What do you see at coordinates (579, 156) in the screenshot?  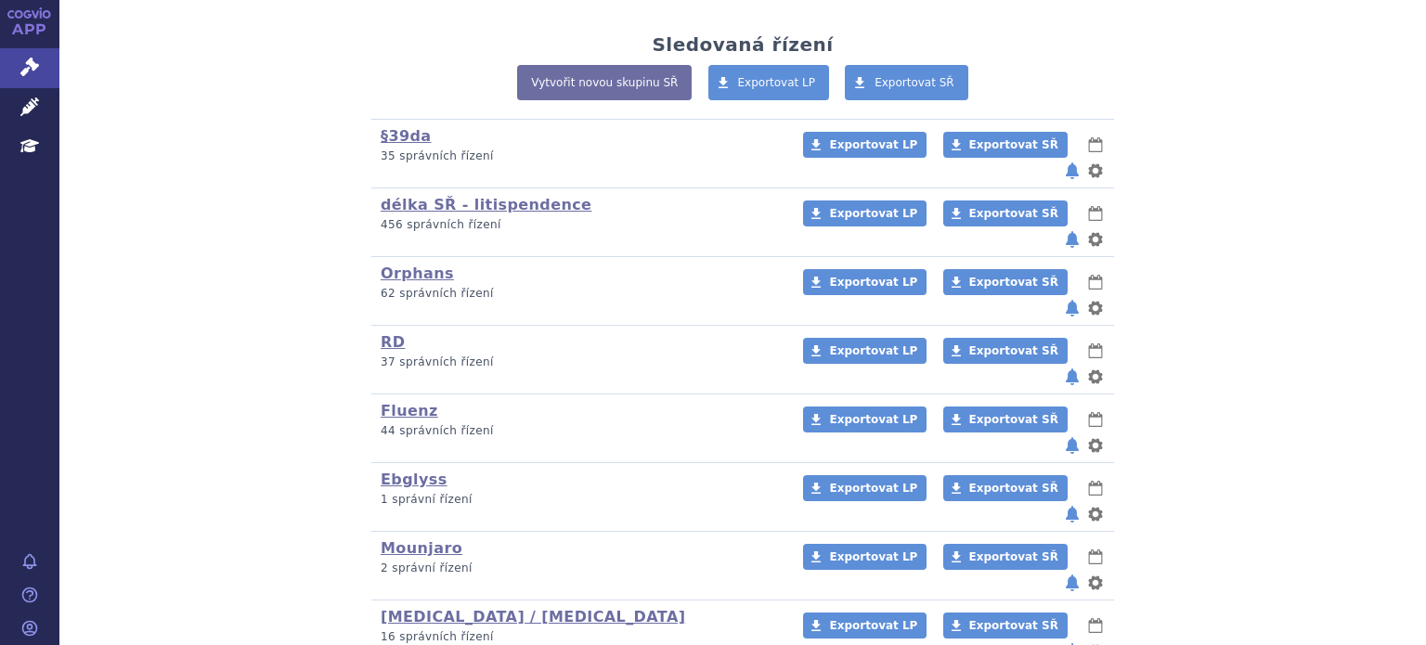 I see `p: 35 správních řízení` at bounding box center [579, 156].